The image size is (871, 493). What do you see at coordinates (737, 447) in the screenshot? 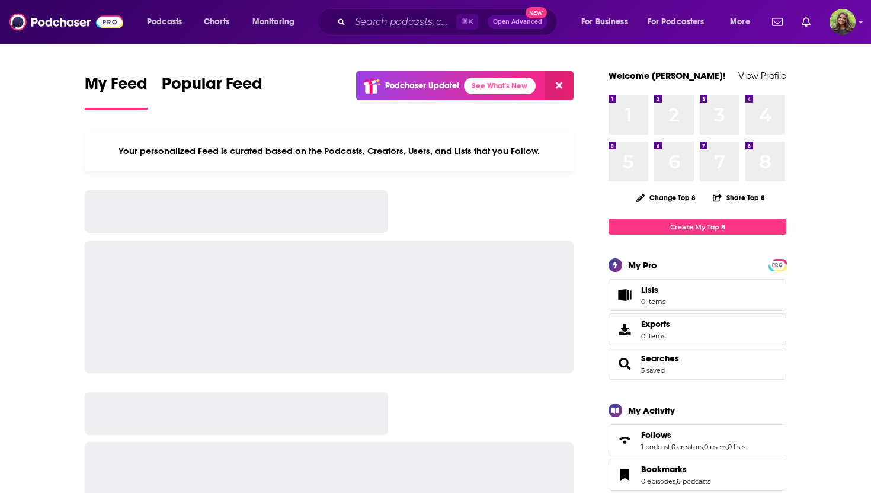
I see `a: 0 lists` at bounding box center [737, 447].